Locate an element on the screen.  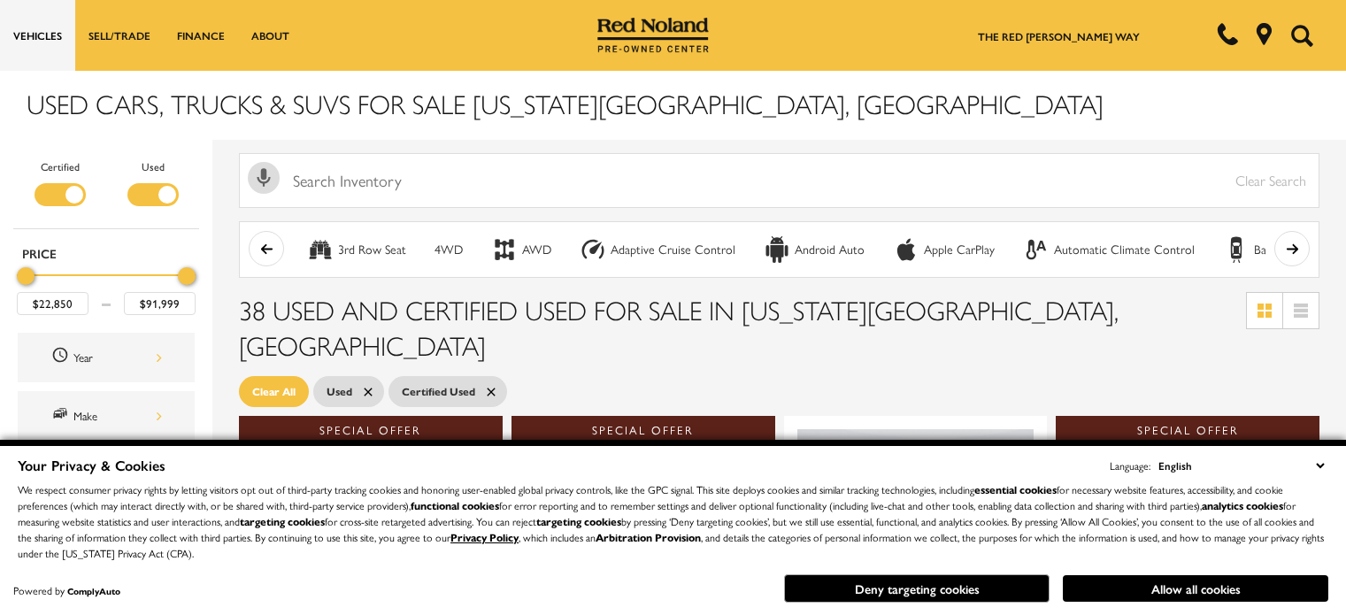
div: Price is located at coordinates (106, 288).